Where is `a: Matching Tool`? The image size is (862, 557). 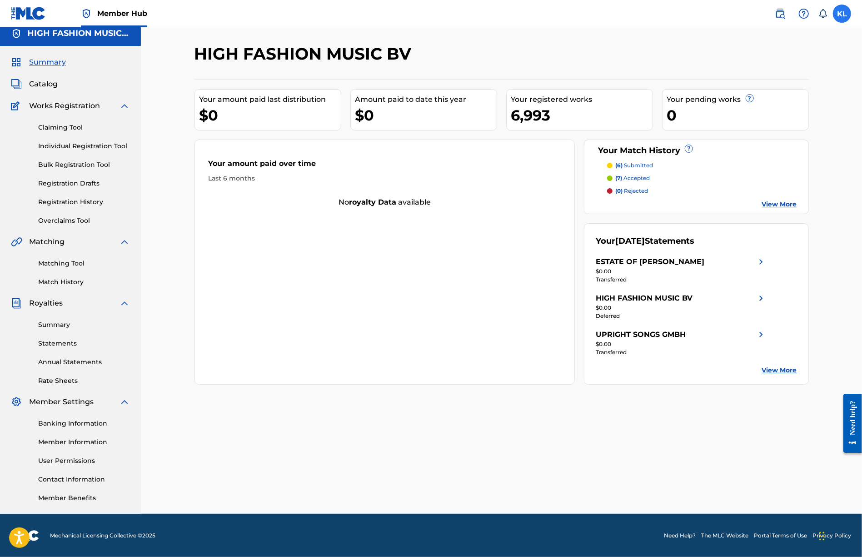
a: Matching Tool is located at coordinates (84, 263).